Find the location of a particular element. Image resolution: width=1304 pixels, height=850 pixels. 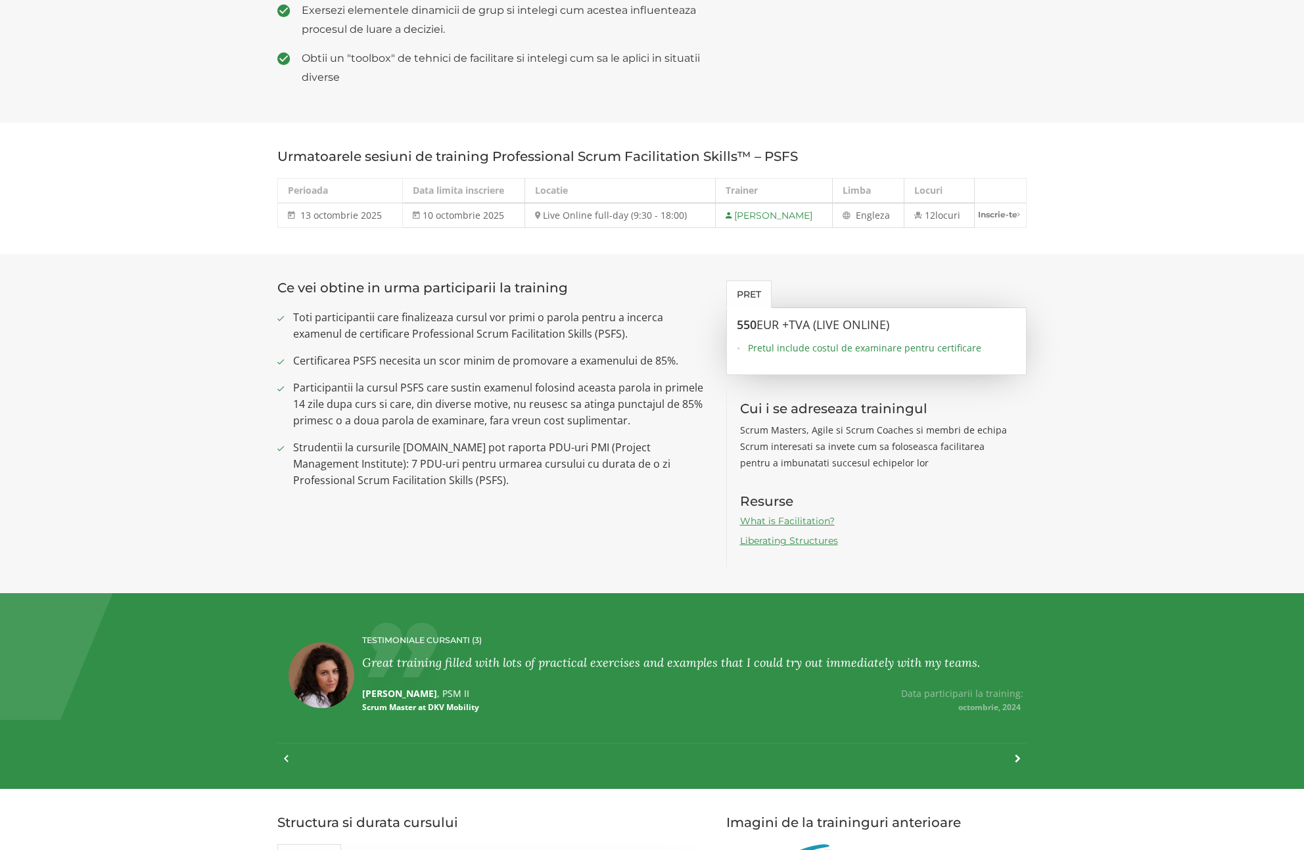

th: Data limita inscriere is located at coordinates (464, 191).